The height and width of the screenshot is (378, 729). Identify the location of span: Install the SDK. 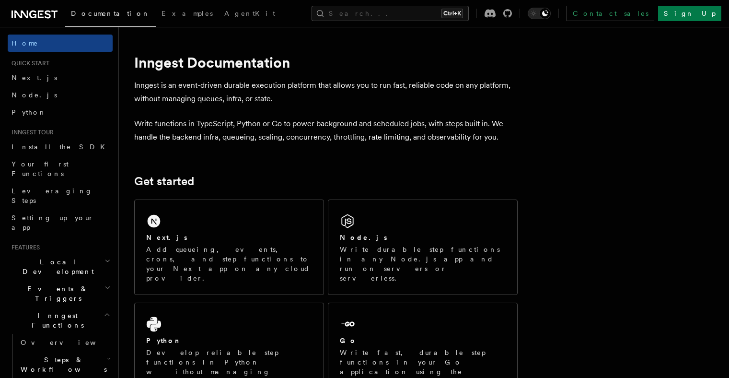
(61, 147).